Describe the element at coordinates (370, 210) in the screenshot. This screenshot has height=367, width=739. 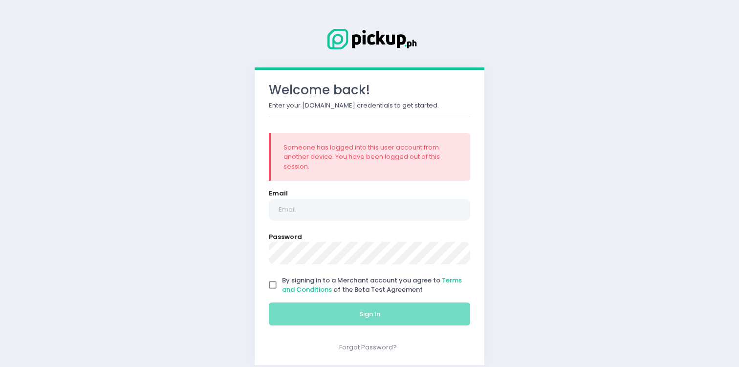
I see `input: Email` at that location.